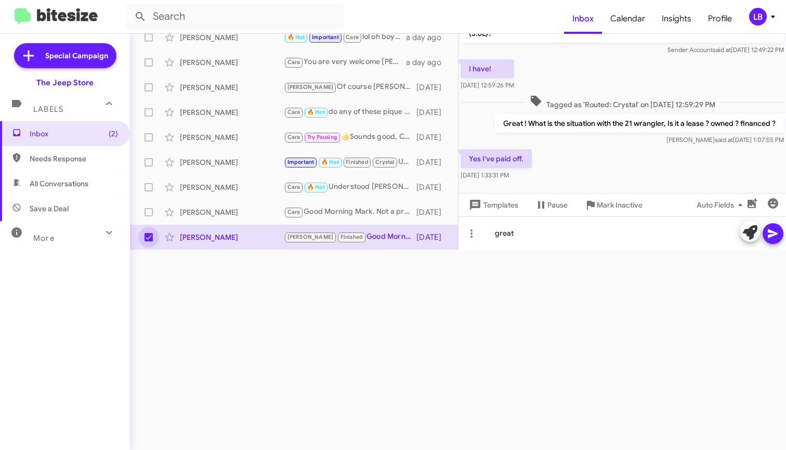 The height and width of the screenshot is (450, 786). What do you see at coordinates (676, 19) in the screenshot?
I see `a: Insights` at bounding box center [676, 19].